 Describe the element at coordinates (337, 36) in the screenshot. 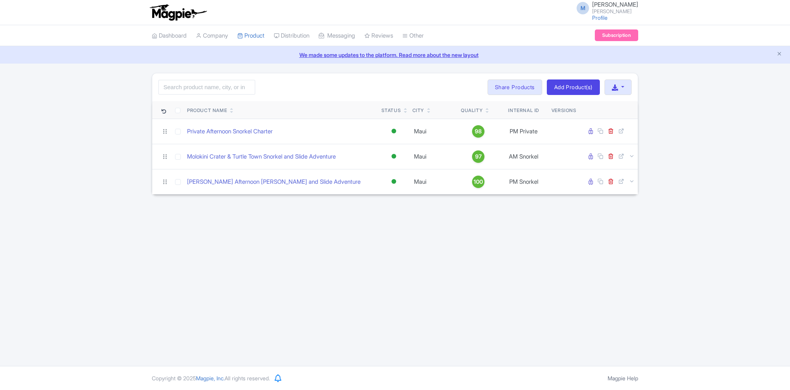

I see `a: Messaging` at that location.